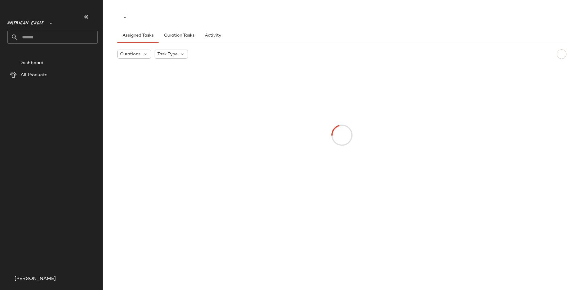 The width and height of the screenshot is (581, 290). What do you see at coordinates (179, 36) in the screenshot?
I see `span: Curation Tasks` at bounding box center [179, 36].